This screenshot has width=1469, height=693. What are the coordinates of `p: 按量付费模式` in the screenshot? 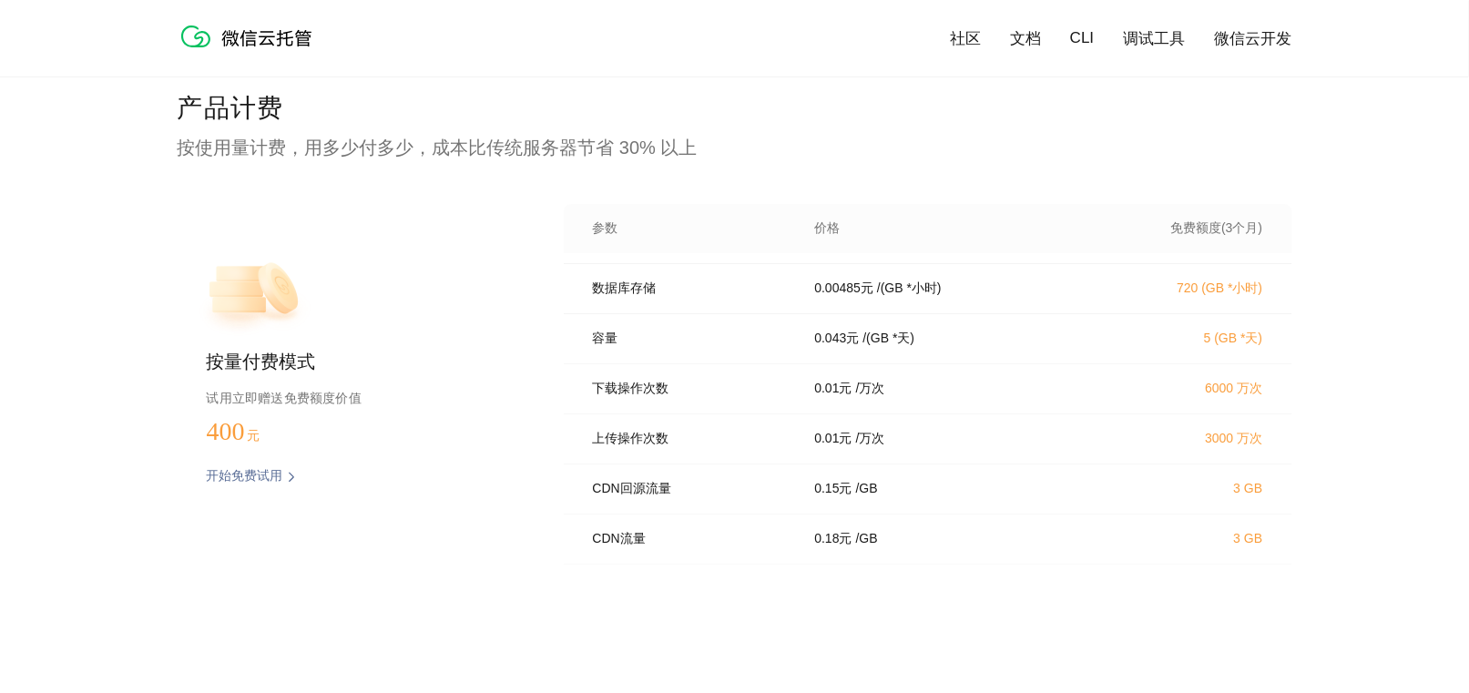 It's located at (356, 362).